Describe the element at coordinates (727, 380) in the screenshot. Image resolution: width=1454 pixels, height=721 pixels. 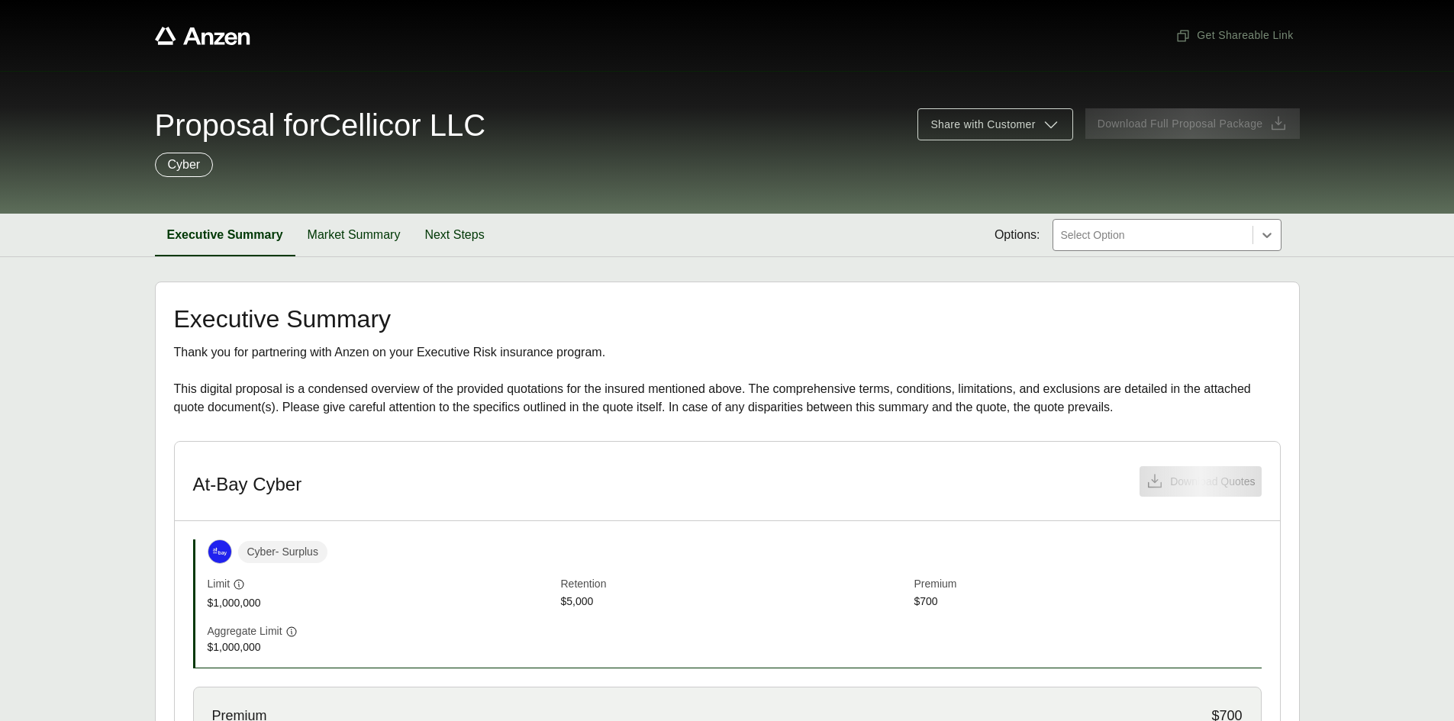
I see `div: Thank you for partnering with Anzen on your Executive Risk insurance program. This digital propos...` at that location.